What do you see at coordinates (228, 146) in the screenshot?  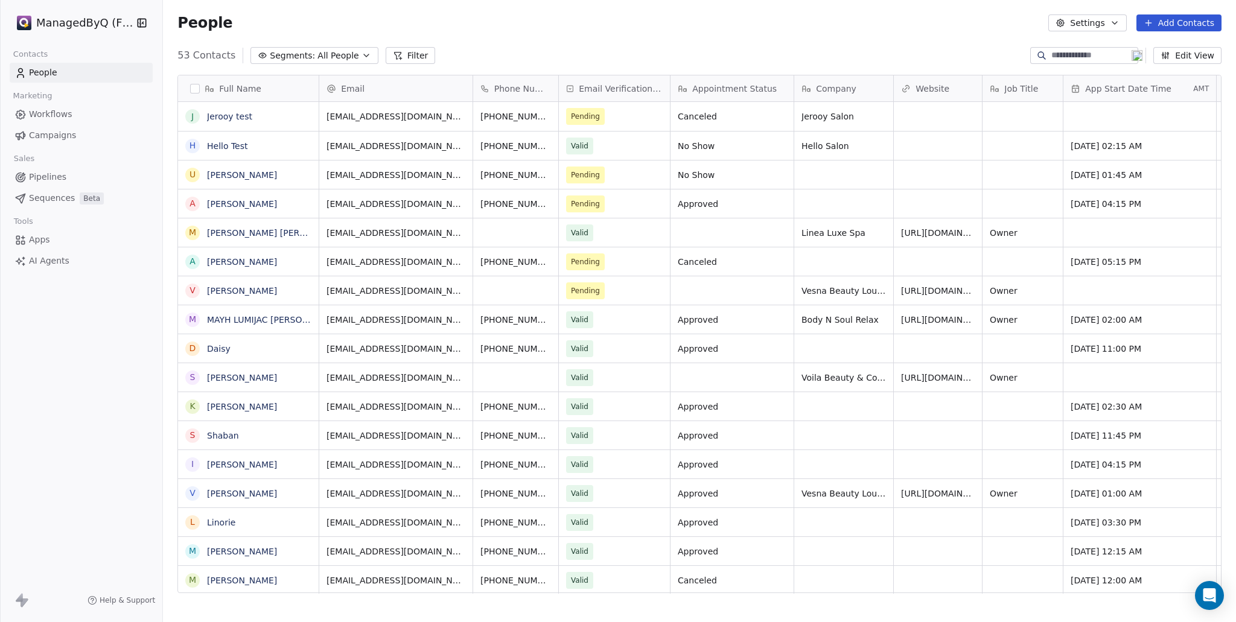 I see `a: Hello Test` at bounding box center [228, 146].